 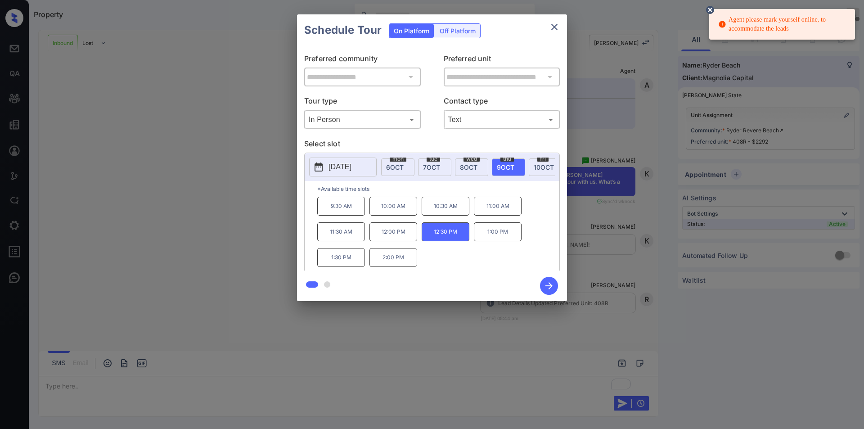 What do you see at coordinates (783, 24) in the screenshot?
I see `div: Agent please mark yourself online, to accommodate the leads` at bounding box center [783, 24].